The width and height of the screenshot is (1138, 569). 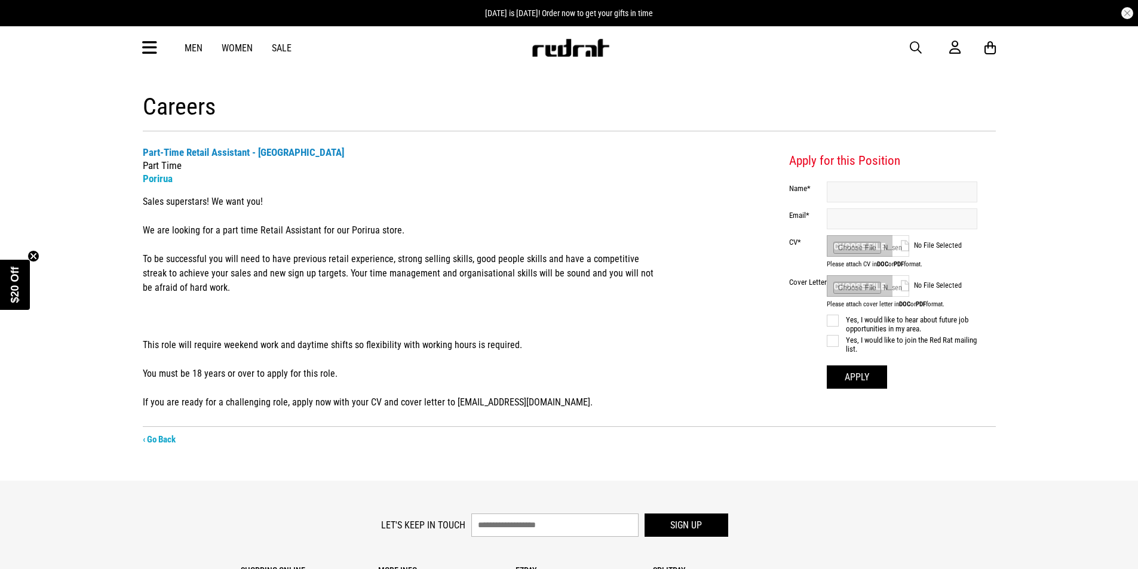 I want to click on span: $20 Off, so click(x=15, y=284).